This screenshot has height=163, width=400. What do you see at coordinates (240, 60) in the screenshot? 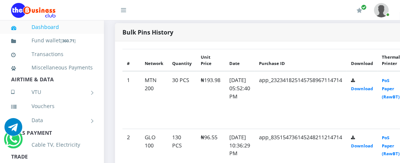
I see `th: Date` at bounding box center [240, 60].